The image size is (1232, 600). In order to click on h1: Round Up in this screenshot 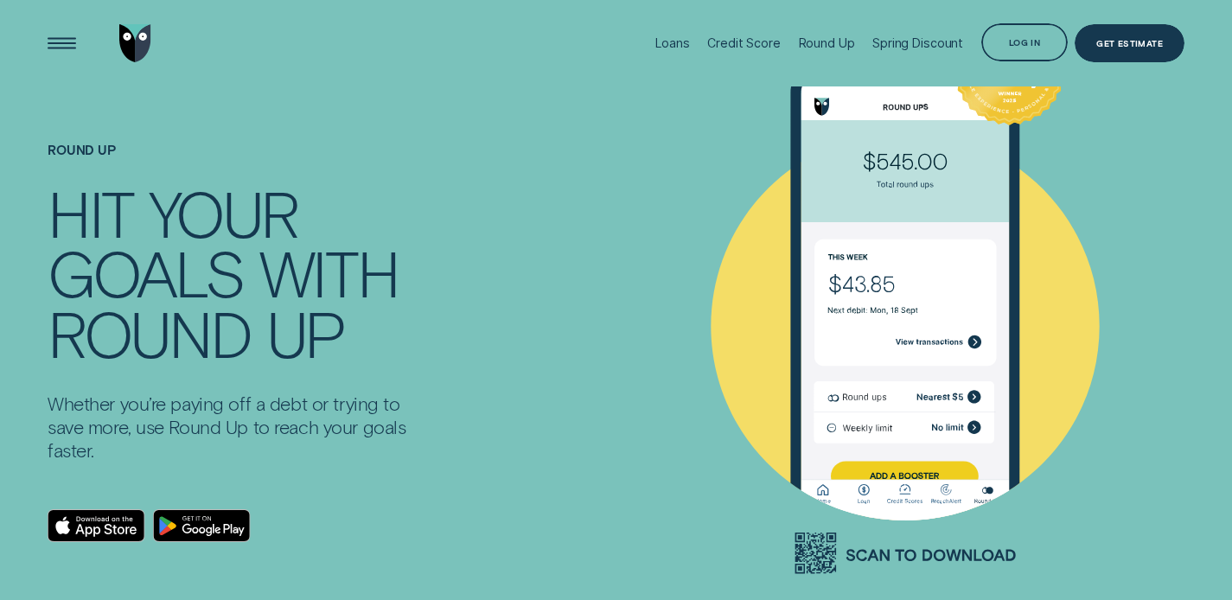, I will do `click(234, 163)`.